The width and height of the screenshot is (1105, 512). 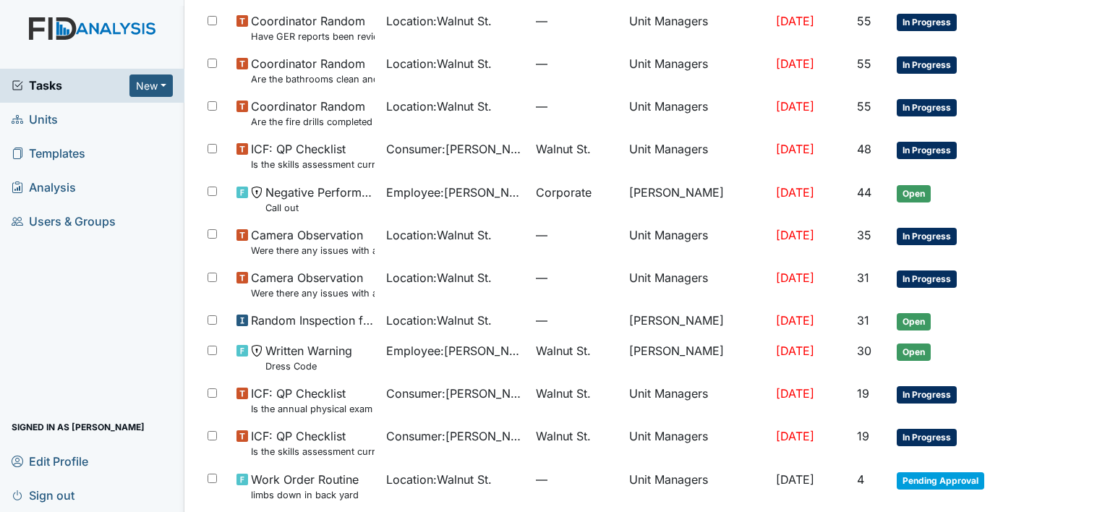 What do you see at coordinates (320, 199) in the screenshot?
I see `span: Negative Performance Review Call out` at bounding box center [320, 199].